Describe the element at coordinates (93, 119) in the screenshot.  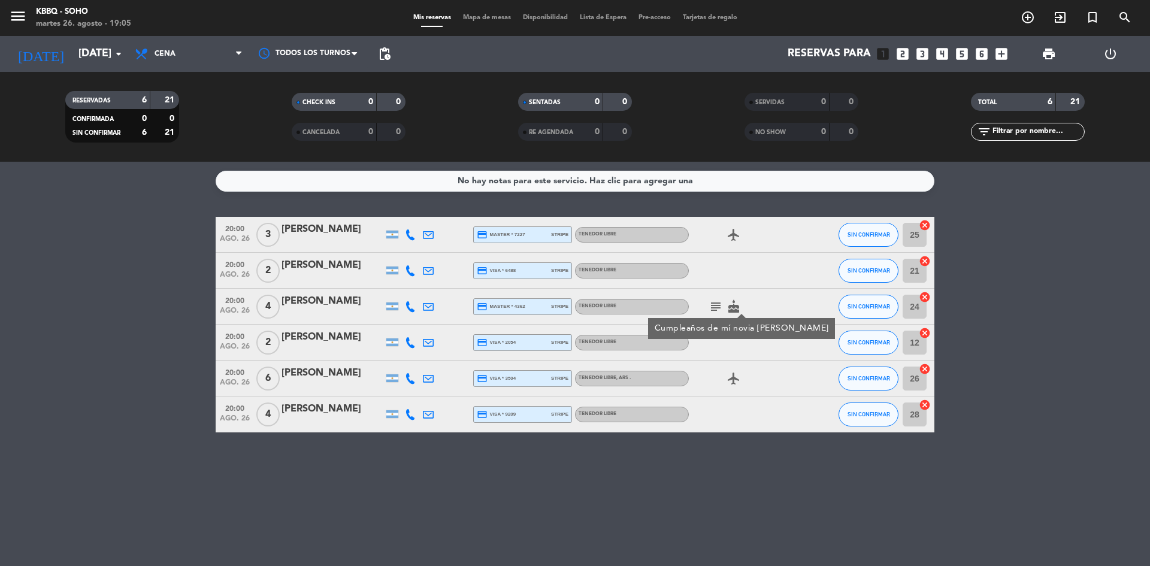
I see `span: CONFIRMADA` at that location.